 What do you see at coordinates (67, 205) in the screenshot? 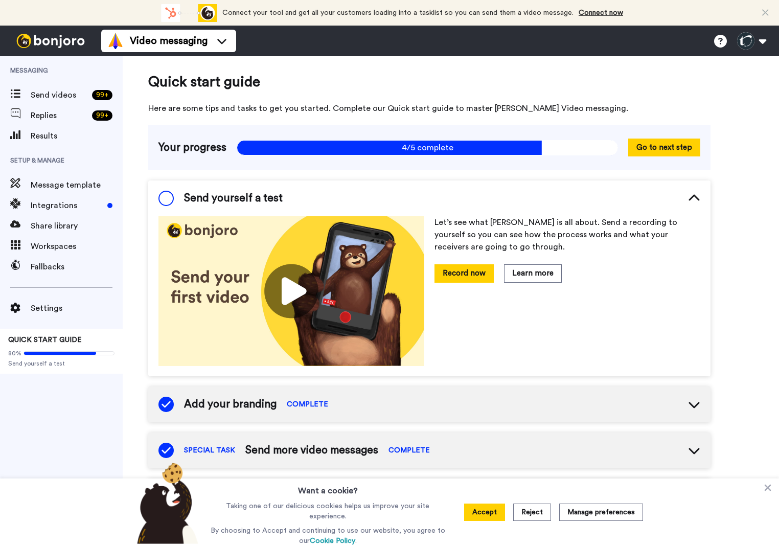
I see `span: Integrations` at bounding box center [67, 205].